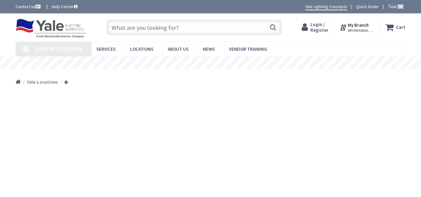 Image resolution: width=421 pixels, height=197 pixels. I want to click on input: What are you looking for?, so click(194, 27).